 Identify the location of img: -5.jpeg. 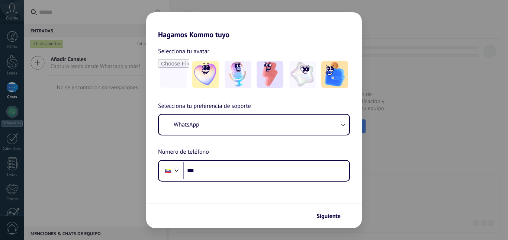
(334, 74).